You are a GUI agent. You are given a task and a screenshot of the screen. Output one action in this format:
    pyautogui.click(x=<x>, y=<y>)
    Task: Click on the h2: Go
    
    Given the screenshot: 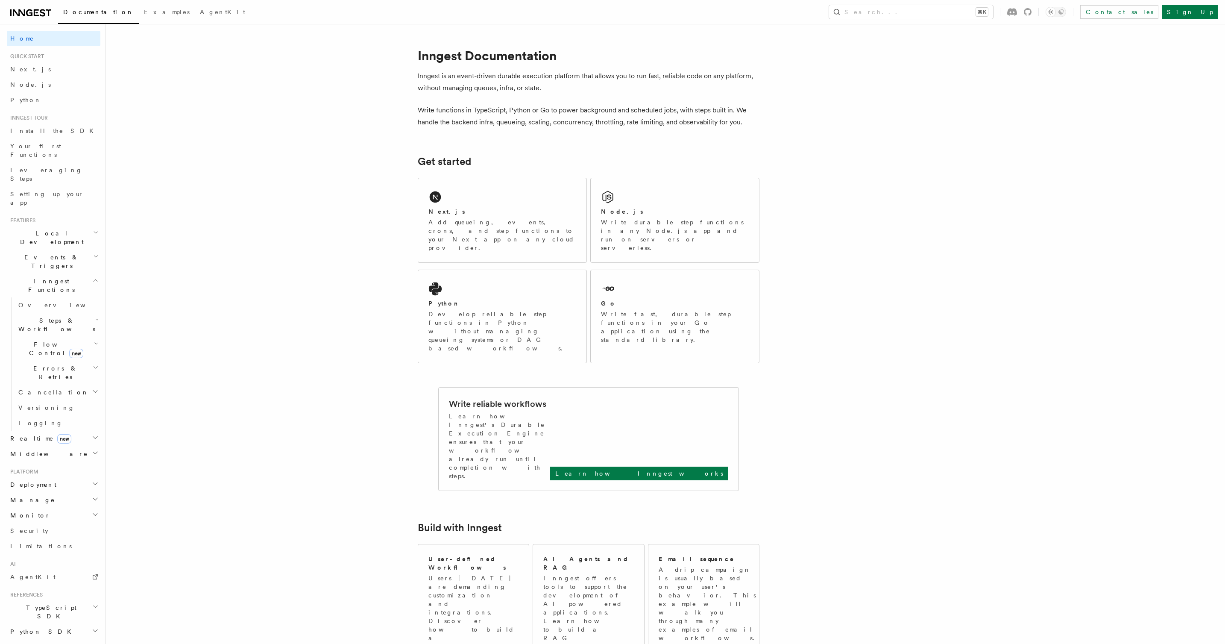 What is the action you would take?
    pyautogui.click(x=609, y=303)
    